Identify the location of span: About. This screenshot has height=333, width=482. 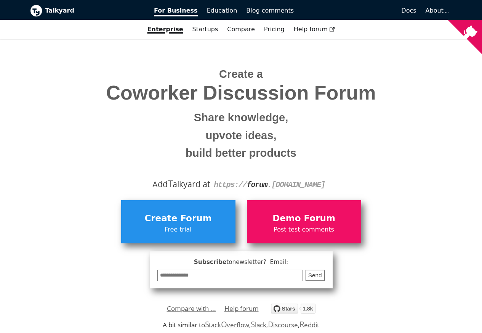
(437, 10).